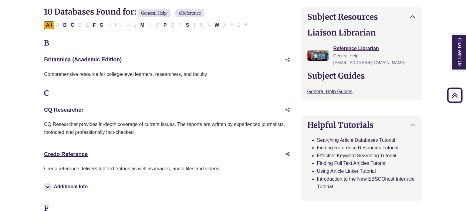 This screenshot has height=211, width=466. I want to click on button: Filter Results W, so click(217, 25).